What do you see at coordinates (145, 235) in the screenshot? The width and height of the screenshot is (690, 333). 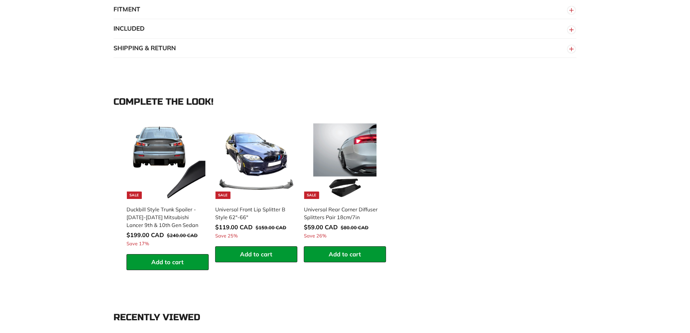 I see `span: $199.00 CAD` at bounding box center [145, 235].